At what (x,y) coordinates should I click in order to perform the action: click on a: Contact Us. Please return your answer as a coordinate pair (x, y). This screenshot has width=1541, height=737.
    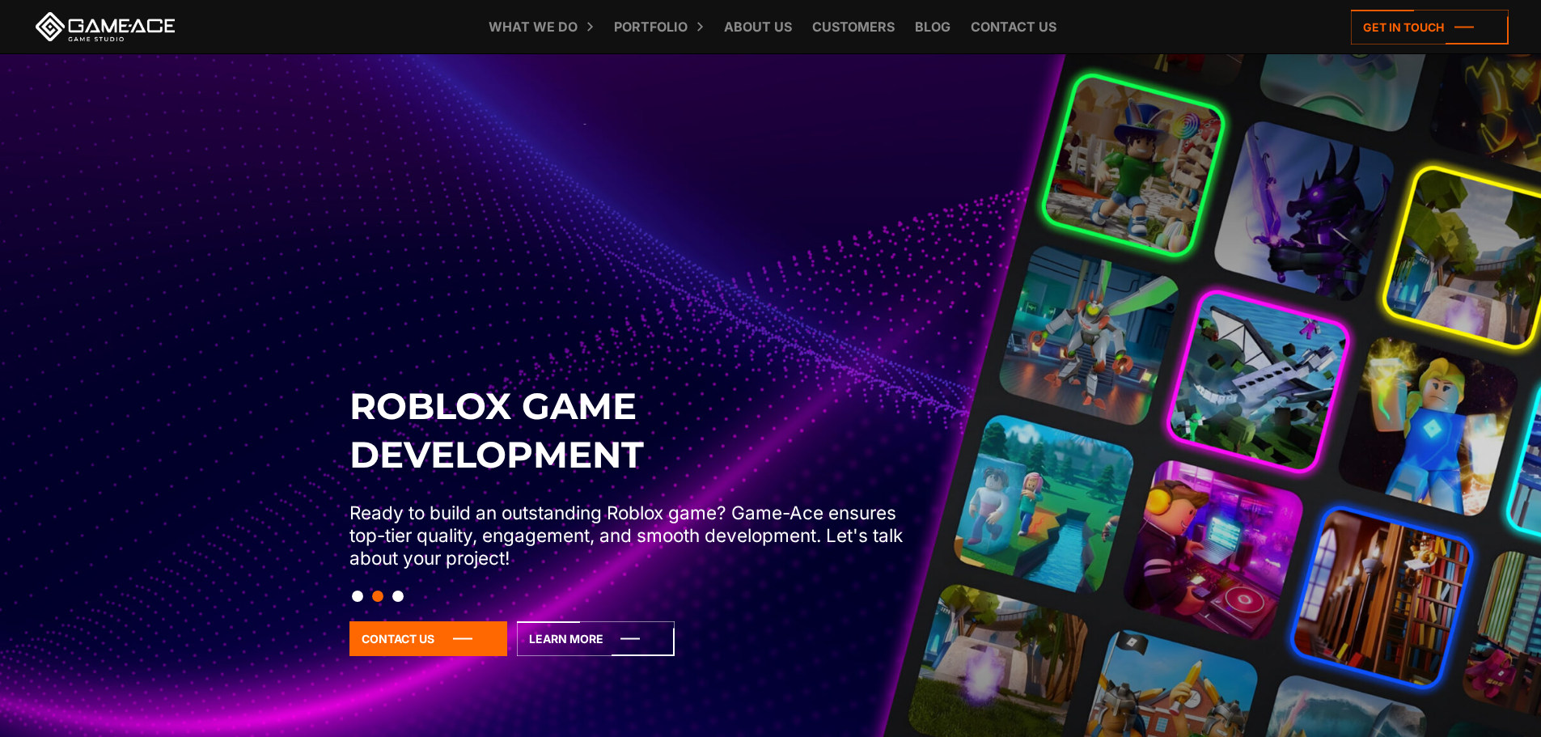
    Looking at the image, I should click on (428, 638).